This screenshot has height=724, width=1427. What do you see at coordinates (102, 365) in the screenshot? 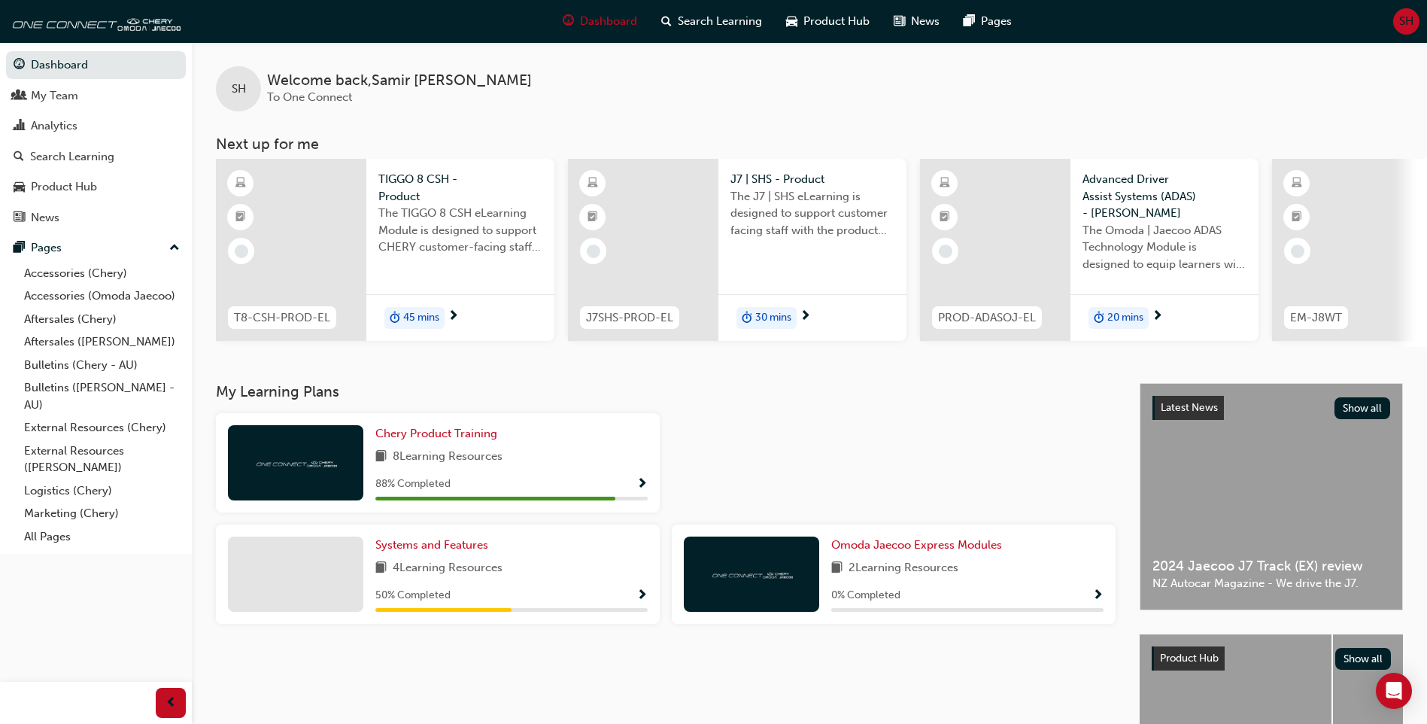
I see `a: Bulletins (Chery - AU)` at bounding box center [102, 365].